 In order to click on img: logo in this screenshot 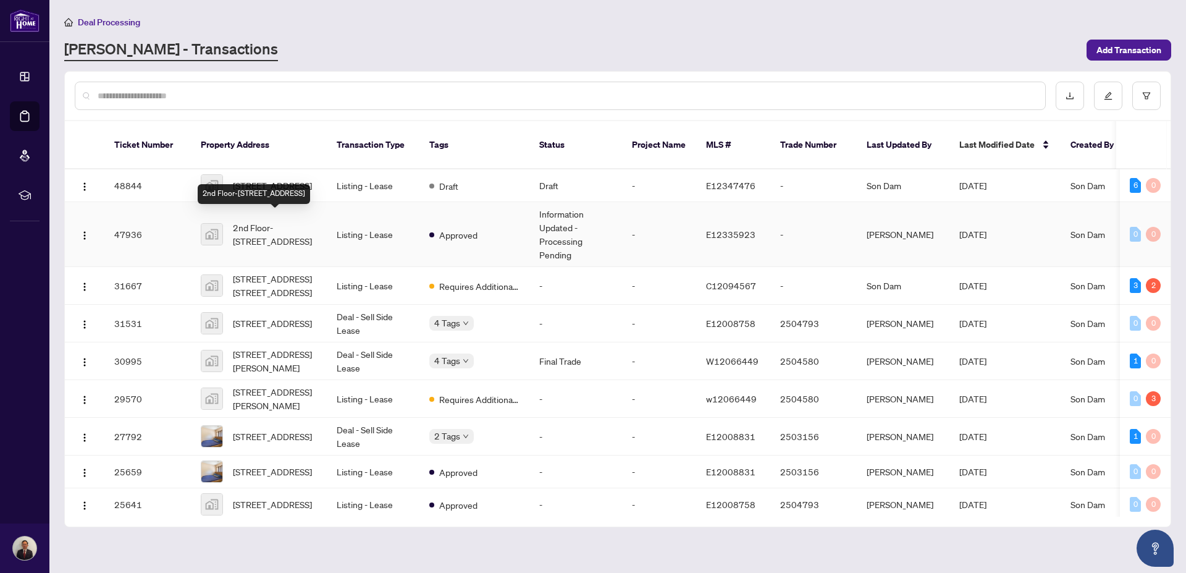, I will do `click(25, 20)`.